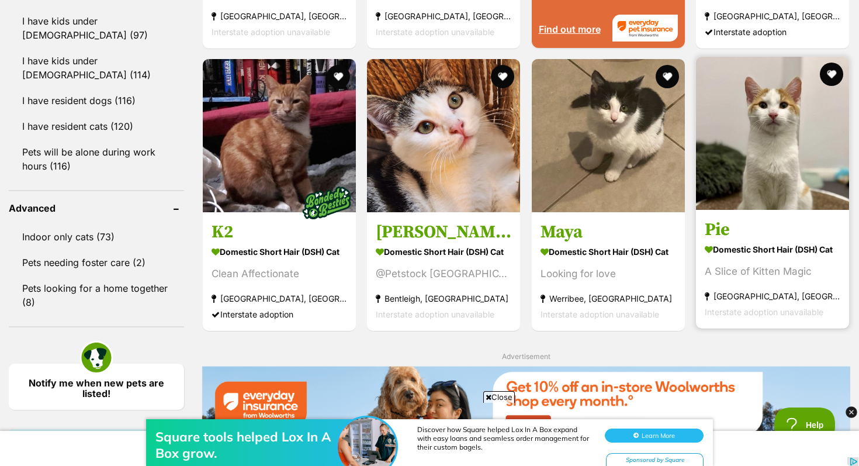  I want to click on span: Close, so click(499, 397).